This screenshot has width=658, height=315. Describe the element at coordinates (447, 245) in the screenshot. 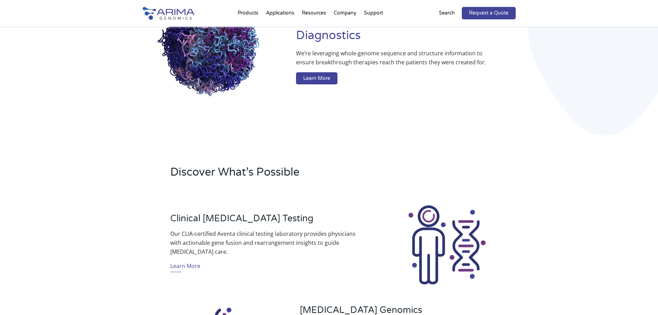

I see `img: Clinical Testing Icon` at that location.